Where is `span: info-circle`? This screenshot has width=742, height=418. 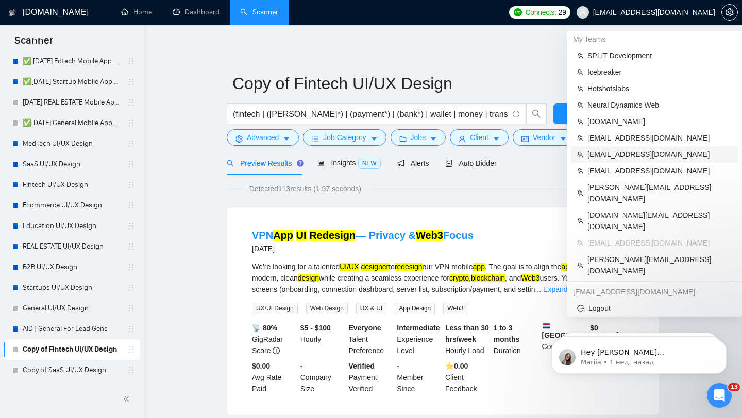 span: info-circle is located at coordinates (516, 114).